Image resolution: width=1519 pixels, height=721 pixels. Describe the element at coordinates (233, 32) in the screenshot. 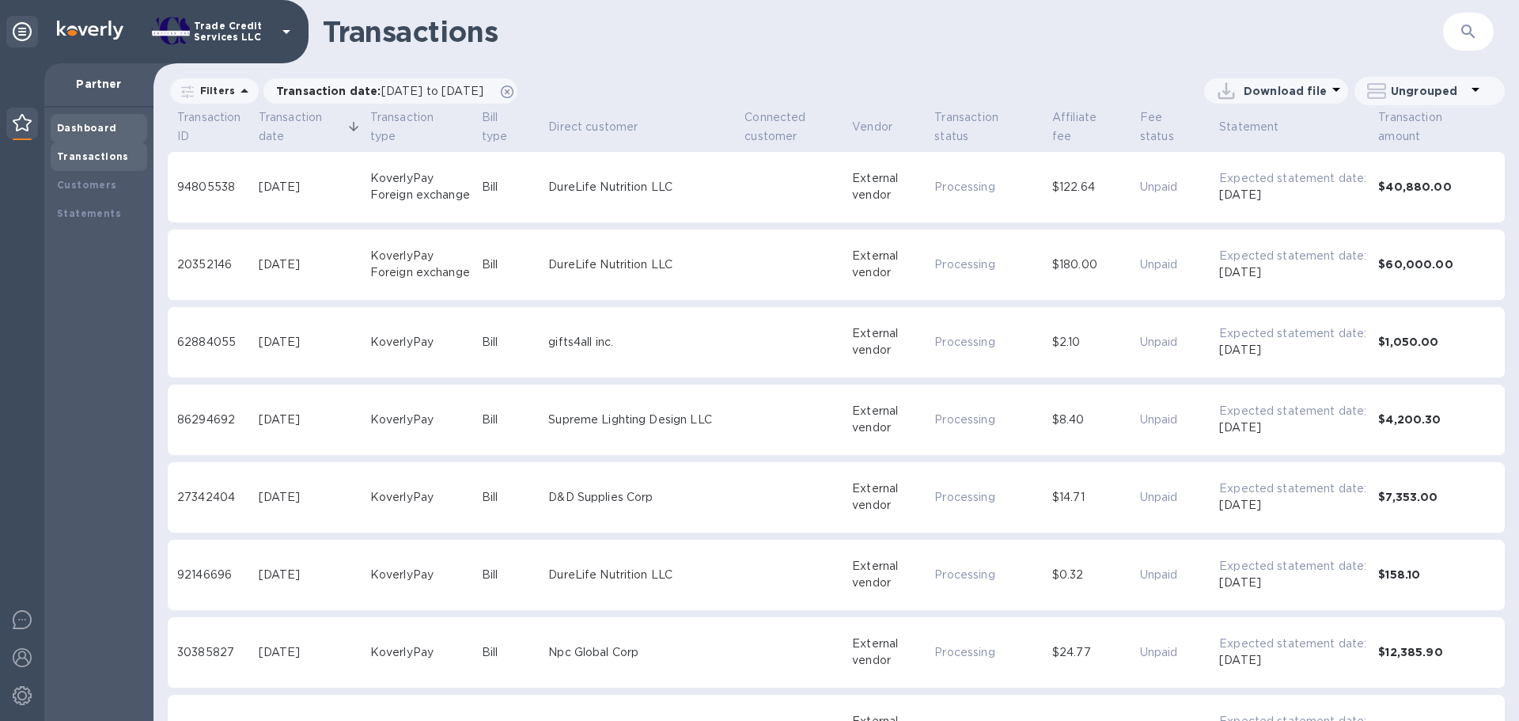

I see `p: Trade Credit Services LLC` at that location.